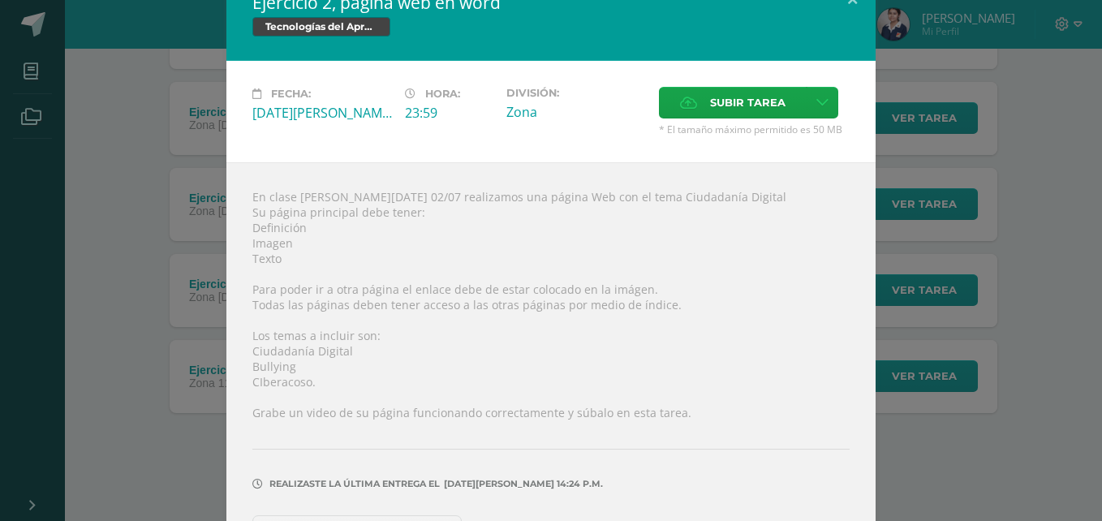 This screenshot has width=1102, height=521. Describe the element at coordinates (442, 93) in the screenshot. I see `span: Hora:` at that location.